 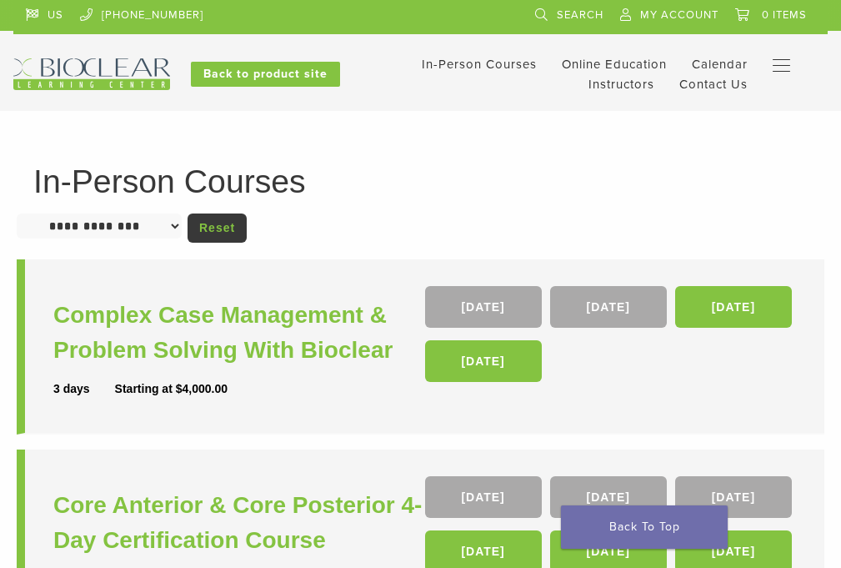 What do you see at coordinates (265, 74) in the screenshot?
I see `a: Back to product site` at bounding box center [265, 74].